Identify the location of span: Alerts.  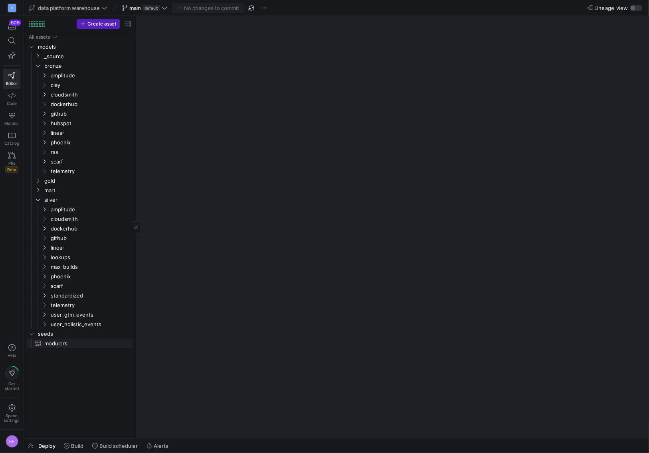
(161, 446).